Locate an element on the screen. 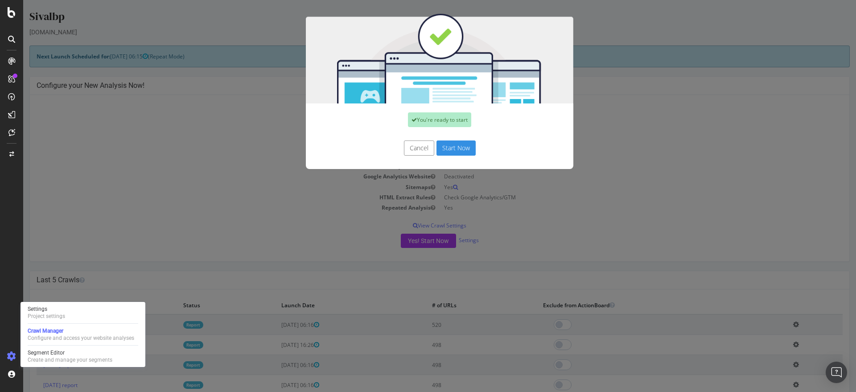 The height and width of the screenshot is (392, 856). div: Crawl Manager is located at coordinates (81, 331).